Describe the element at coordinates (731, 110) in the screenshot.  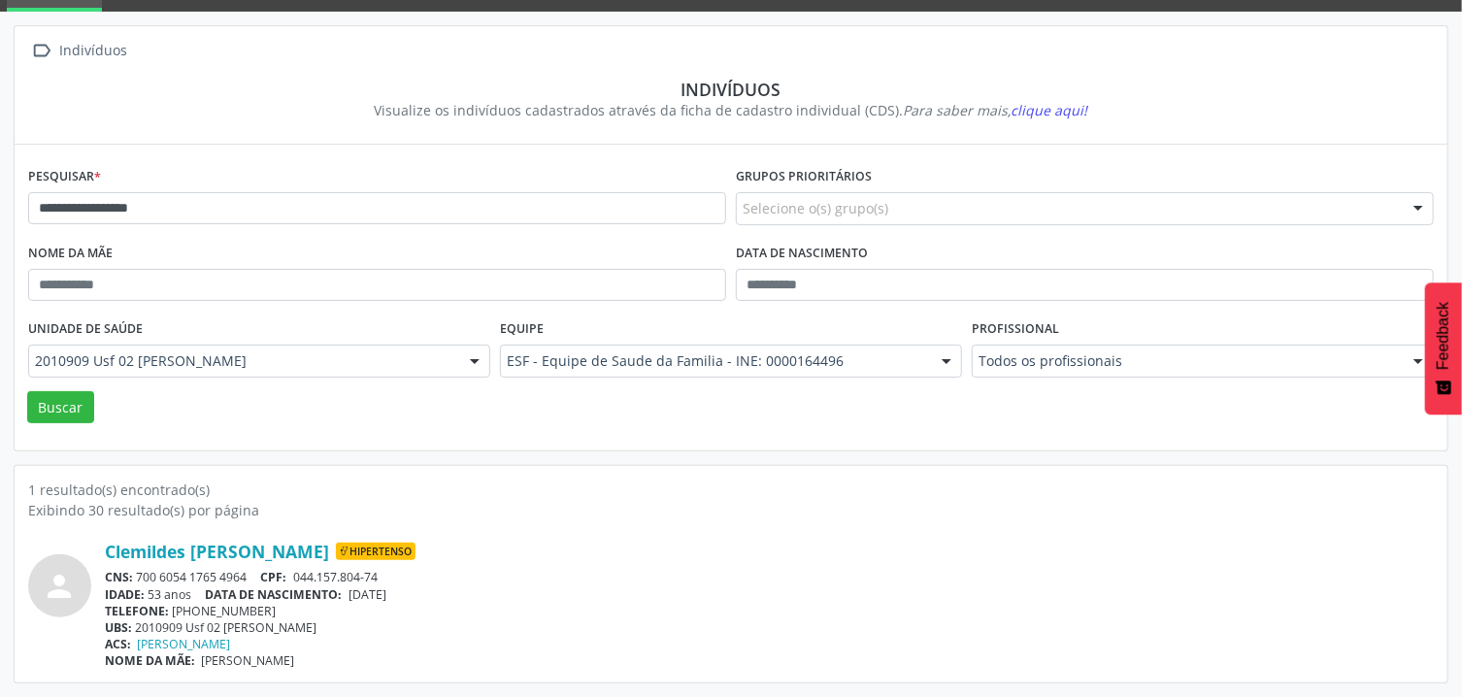
I see `div: Visualize os indivíduos cadastrados através da ficha de cadastro individual (CDS).` at that location.